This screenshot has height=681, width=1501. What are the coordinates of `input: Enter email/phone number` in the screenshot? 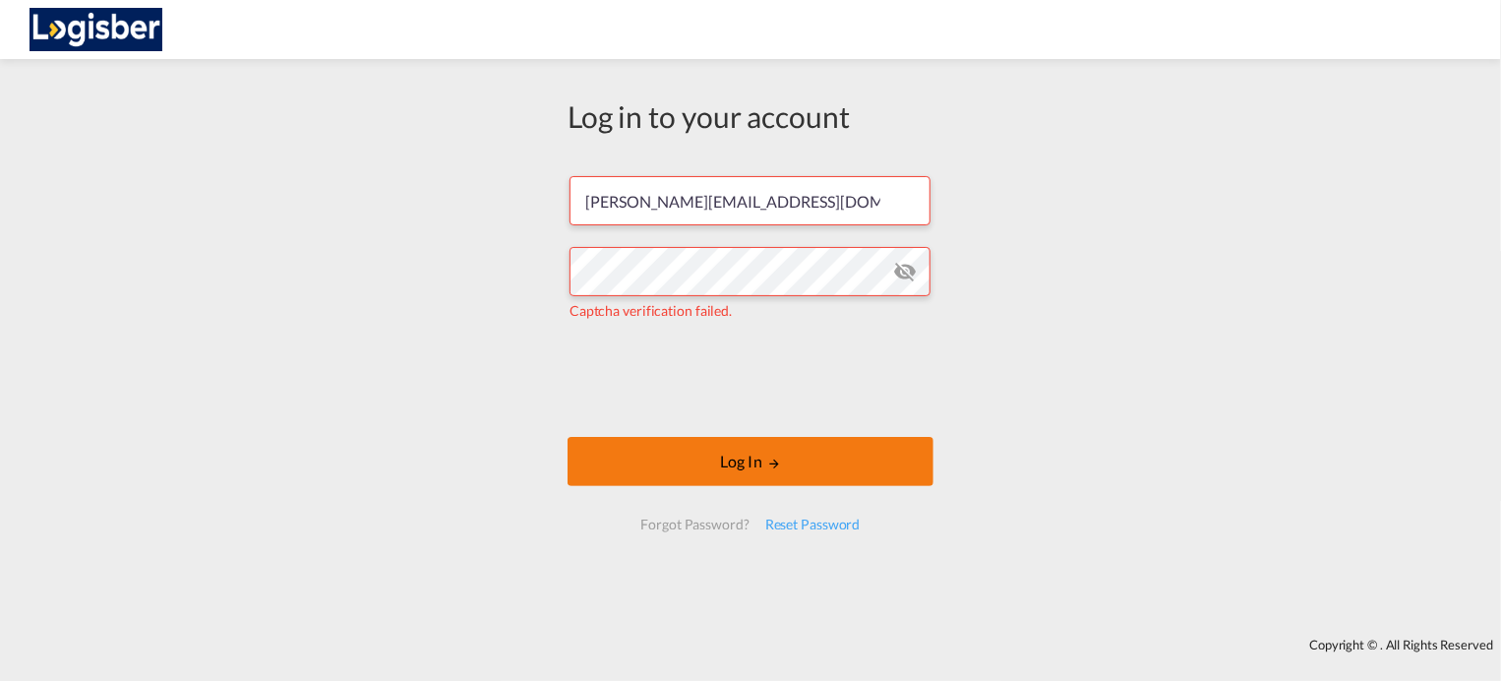 It's located at (750, 201).